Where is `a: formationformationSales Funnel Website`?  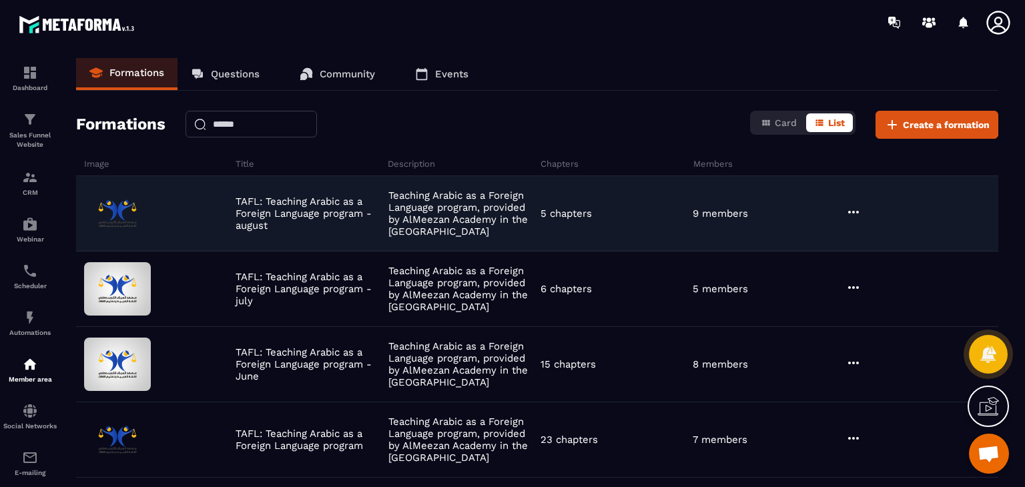
a: formationformationSales Funnel Website is located at coordinates (30, 130).